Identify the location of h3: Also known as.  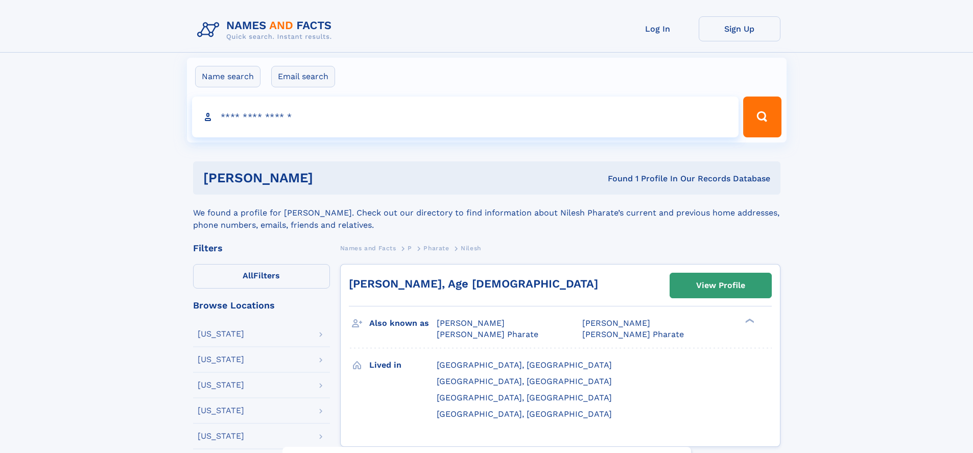
(403, 323).